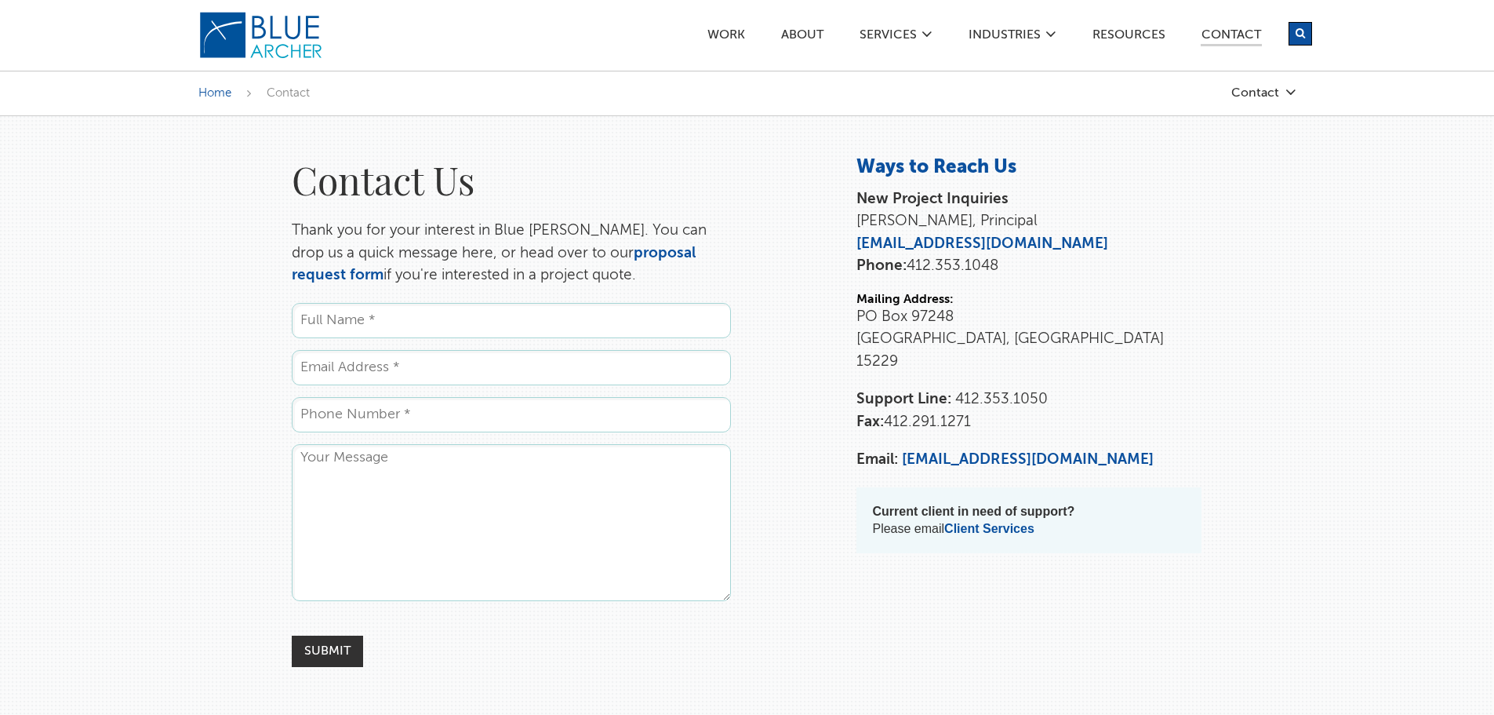 Image resolution: width=1494 pixels, height=715 pixels. What do you see at coordinates (870, 421) in the screenshot?
I see `strong: Fax:` at bounding box center [870, 421].